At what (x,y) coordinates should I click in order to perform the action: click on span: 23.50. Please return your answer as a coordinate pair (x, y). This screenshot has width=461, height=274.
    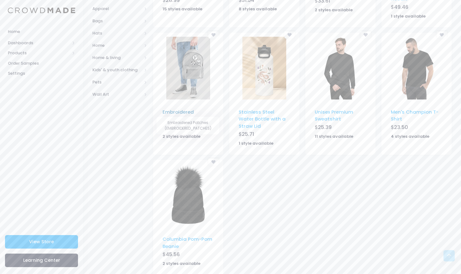
    Looking at the image, I should click on (401, 127).